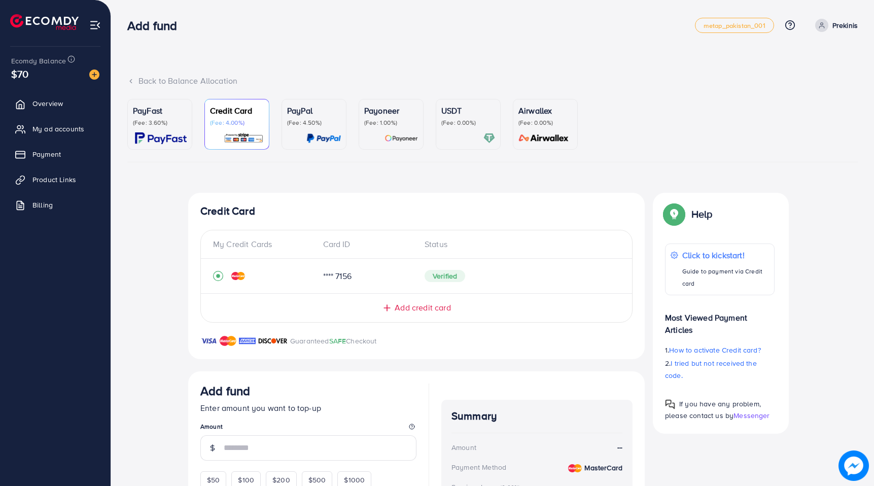 The width and height of the screenshot is (874, 486). Describe the element at coordinates (314, 111) in the screenshot. I see `p: PayPal` at that location.